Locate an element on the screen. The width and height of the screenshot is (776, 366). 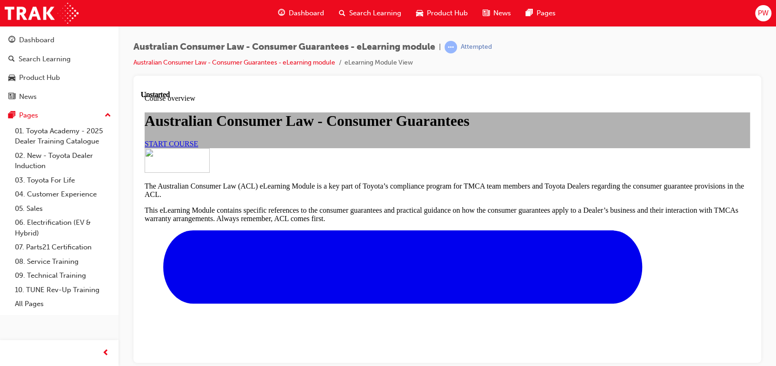
a: search-iconSearch Learning is located at coordinates (370, 13).